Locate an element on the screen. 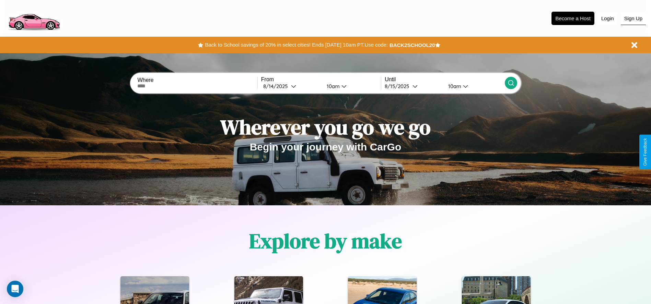 The image size is (651, 304). label: From is located at coordinates (321, 80).